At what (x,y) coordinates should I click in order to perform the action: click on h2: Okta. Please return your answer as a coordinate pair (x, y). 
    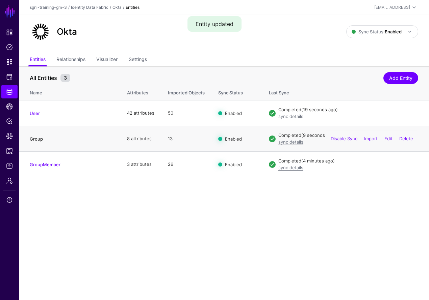
    Looking at the image, I should click on (67, 31).